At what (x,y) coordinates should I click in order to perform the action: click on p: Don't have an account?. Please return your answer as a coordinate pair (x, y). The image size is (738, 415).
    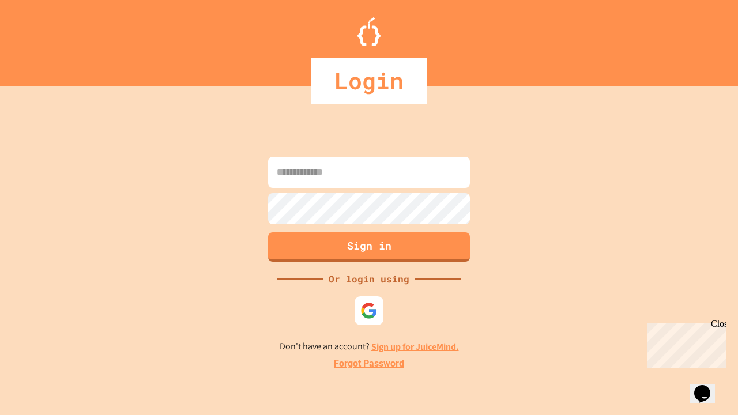
    Looking at the image, I should click on (369, 346).